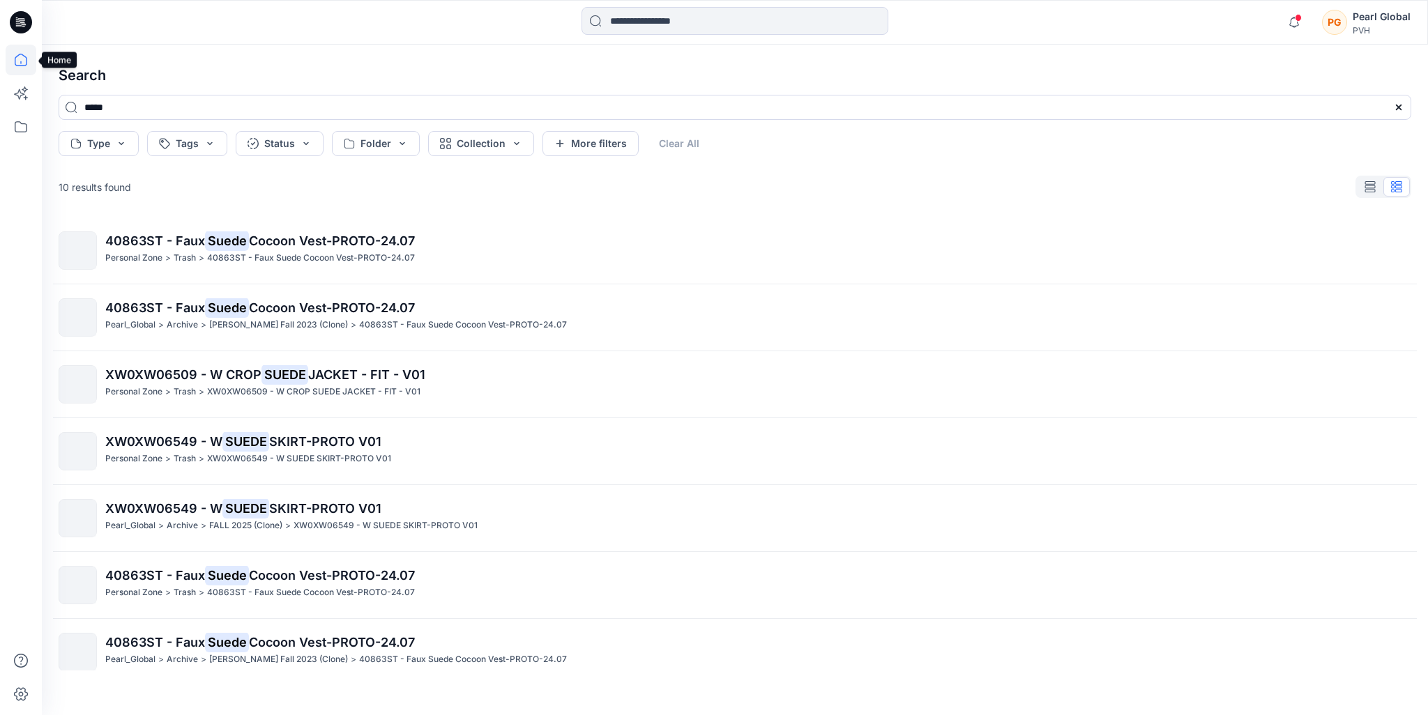 This screenshot has height=715, width=1428. Describe the element at coordinates (98, 144) in the screenshot. I see `button: Type` at that location.